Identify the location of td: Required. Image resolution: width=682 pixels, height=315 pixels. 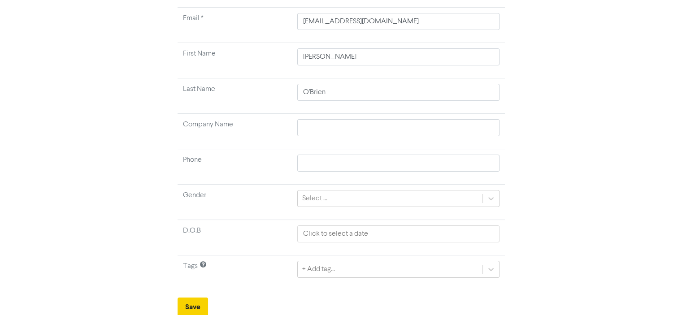
(235, 25).